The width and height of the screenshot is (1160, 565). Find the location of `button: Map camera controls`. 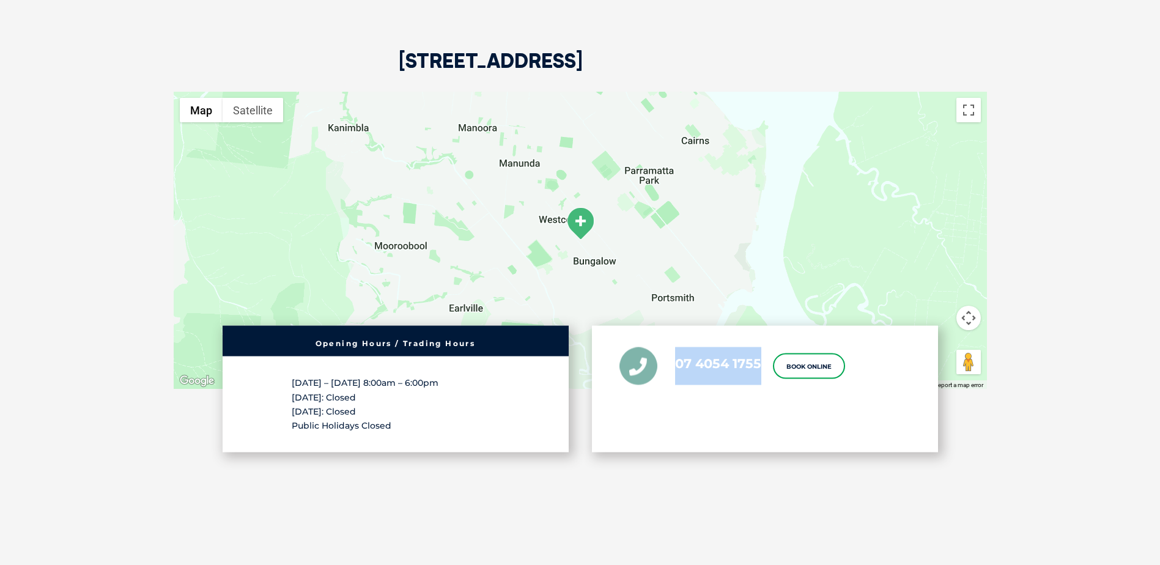

button: Map camera controls is located at coordinates (969, 318).